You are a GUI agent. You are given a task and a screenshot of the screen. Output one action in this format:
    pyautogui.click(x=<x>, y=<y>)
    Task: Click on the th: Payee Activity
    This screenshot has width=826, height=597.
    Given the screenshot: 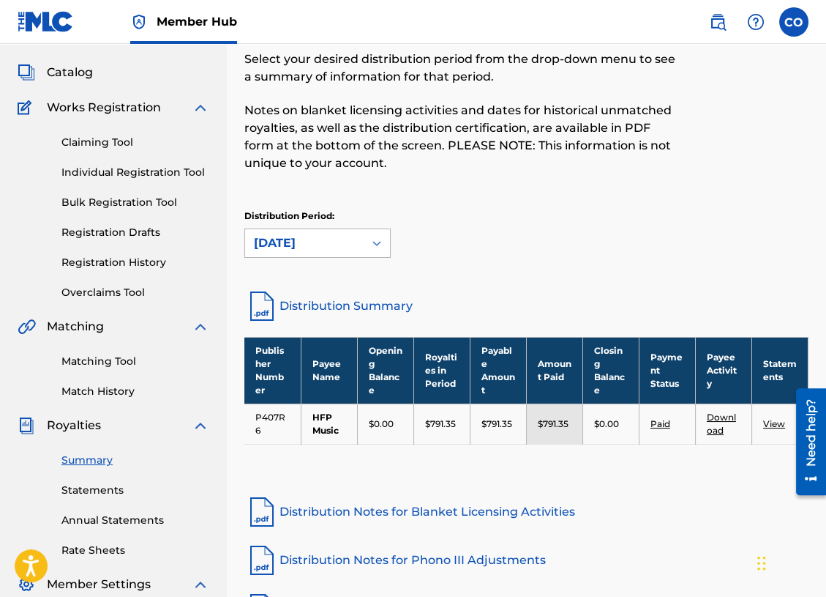 What is the action you would take?
    pyautogui.click(x=723, y=370)
    